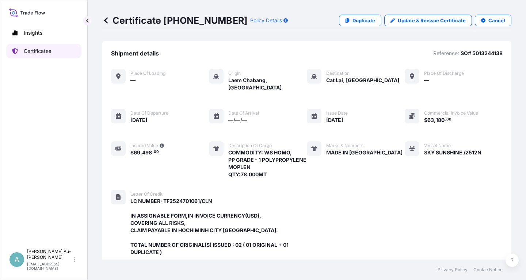  I want to click on span: Commercial Invoice Value, so click(451, 113).